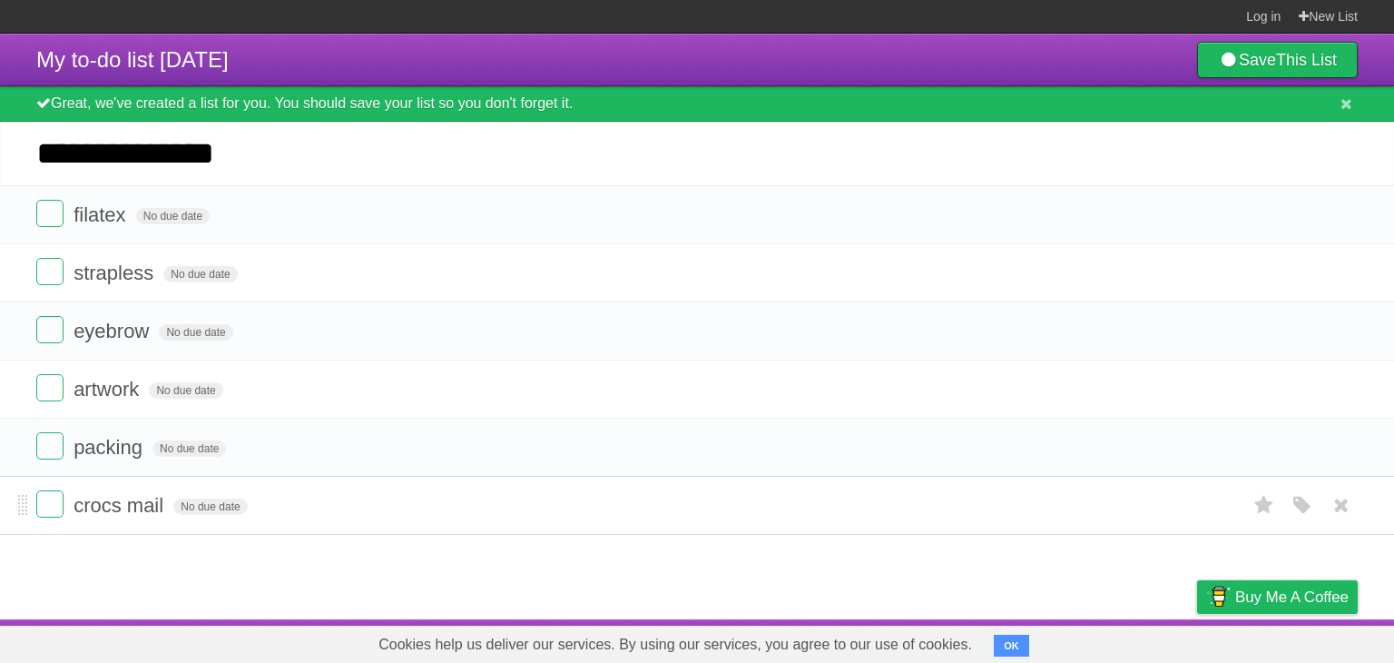 This screenshot has width=1394, height=663. Describe the element at coordinates (110, 447) in the screenshot. I see `span: packing` at that location.